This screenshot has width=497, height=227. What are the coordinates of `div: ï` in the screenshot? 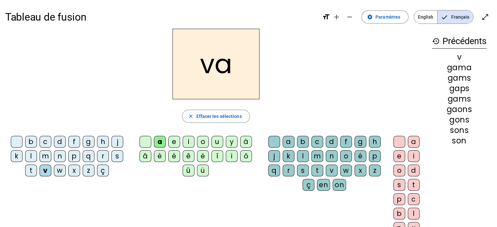 It's located at (231, 156).